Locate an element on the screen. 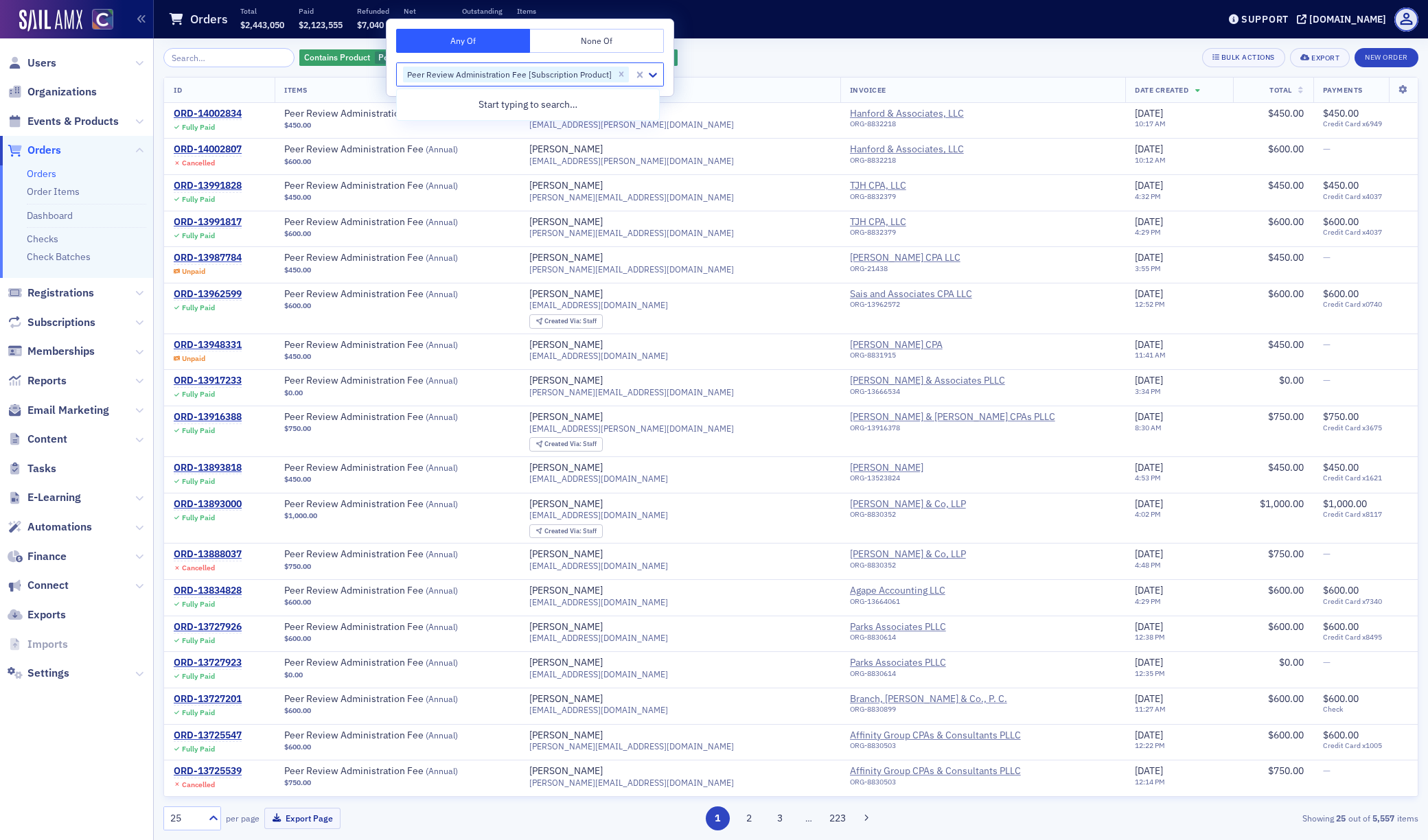  div: ORD-13962599 is located at coordinates (207, 295).